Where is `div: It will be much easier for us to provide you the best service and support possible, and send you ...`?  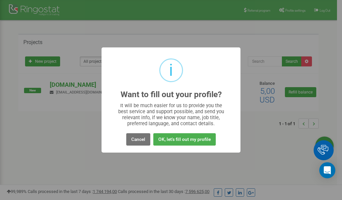
div: It will be much easier for us to provide you the best service and support possible, and send you ... is located at coordinates (171, 115).